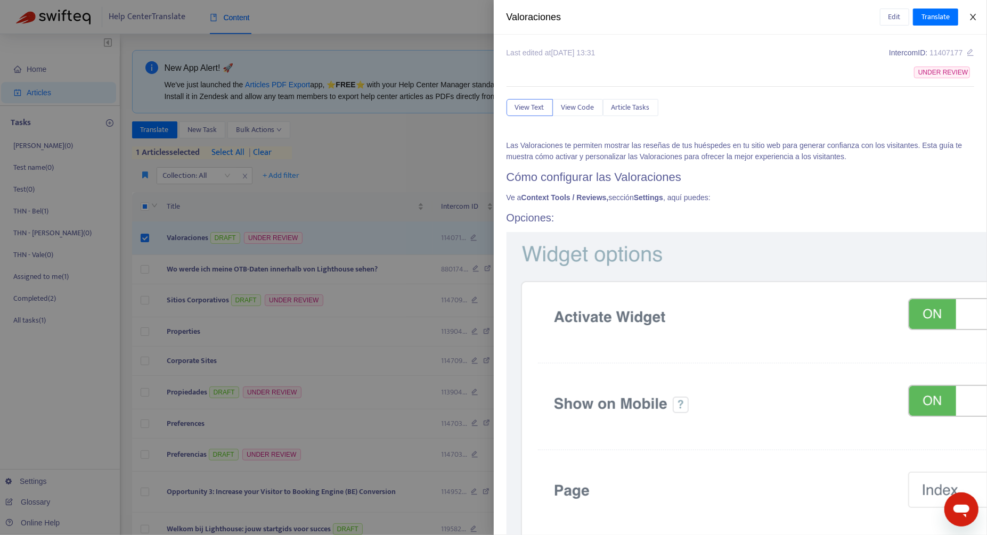  Describe the element at coordinates (942, 72) in the screenshot. I see `span: UNDER REVIEW` at that location.